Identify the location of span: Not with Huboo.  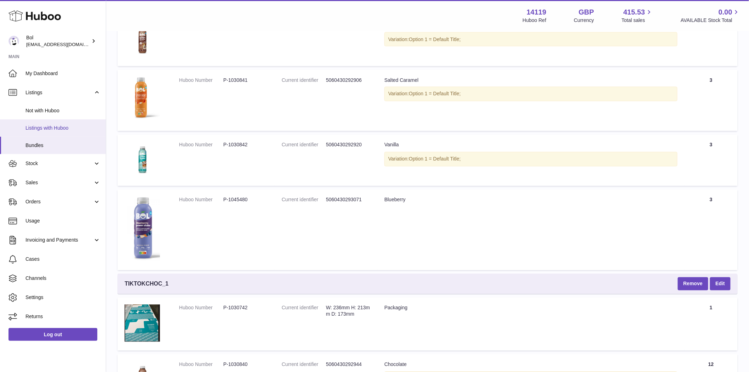
(63, 110).